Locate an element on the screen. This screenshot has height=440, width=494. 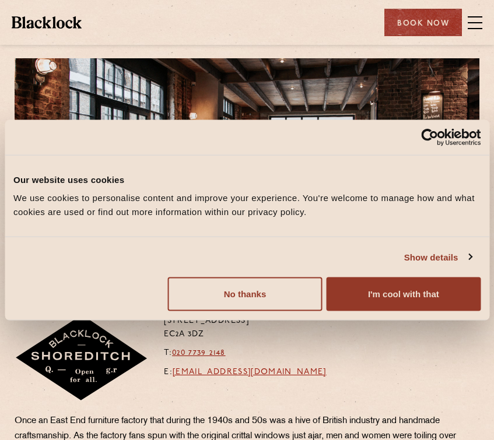
img: Shoreditch-stamp-v2-default.svg is located at coordinates (82, 359).